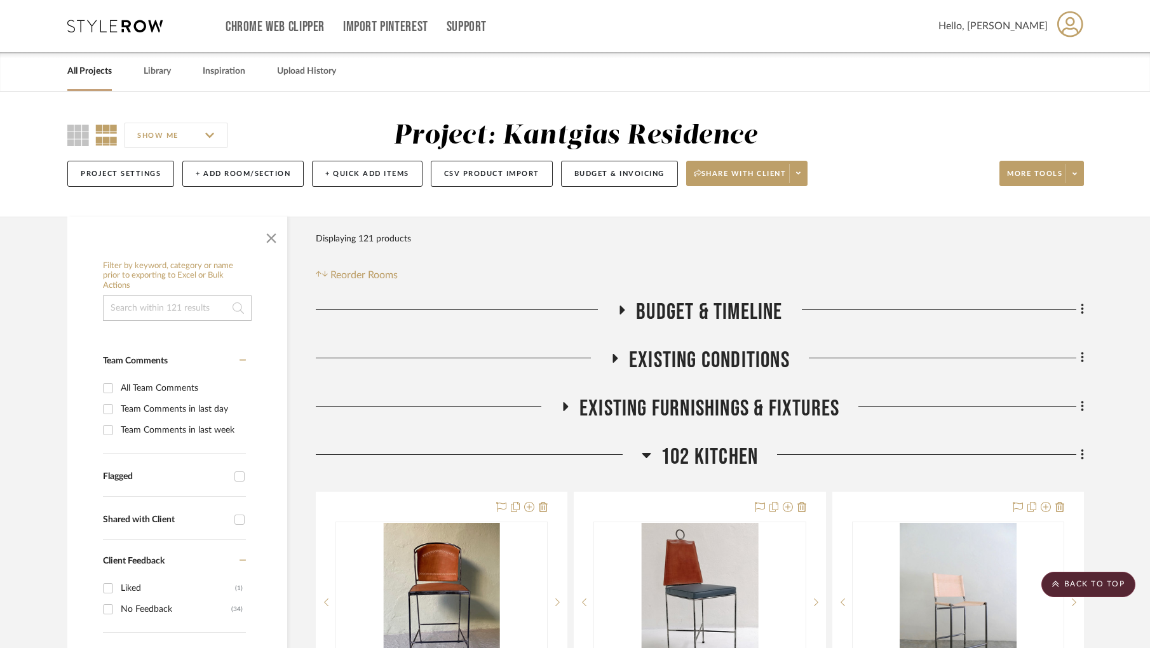 This screenshot has height=648, width=1150. What do you see at coordinates (165, 477) in the screenshot?
I see `div: Flagged` at bounding box center [165, 477].